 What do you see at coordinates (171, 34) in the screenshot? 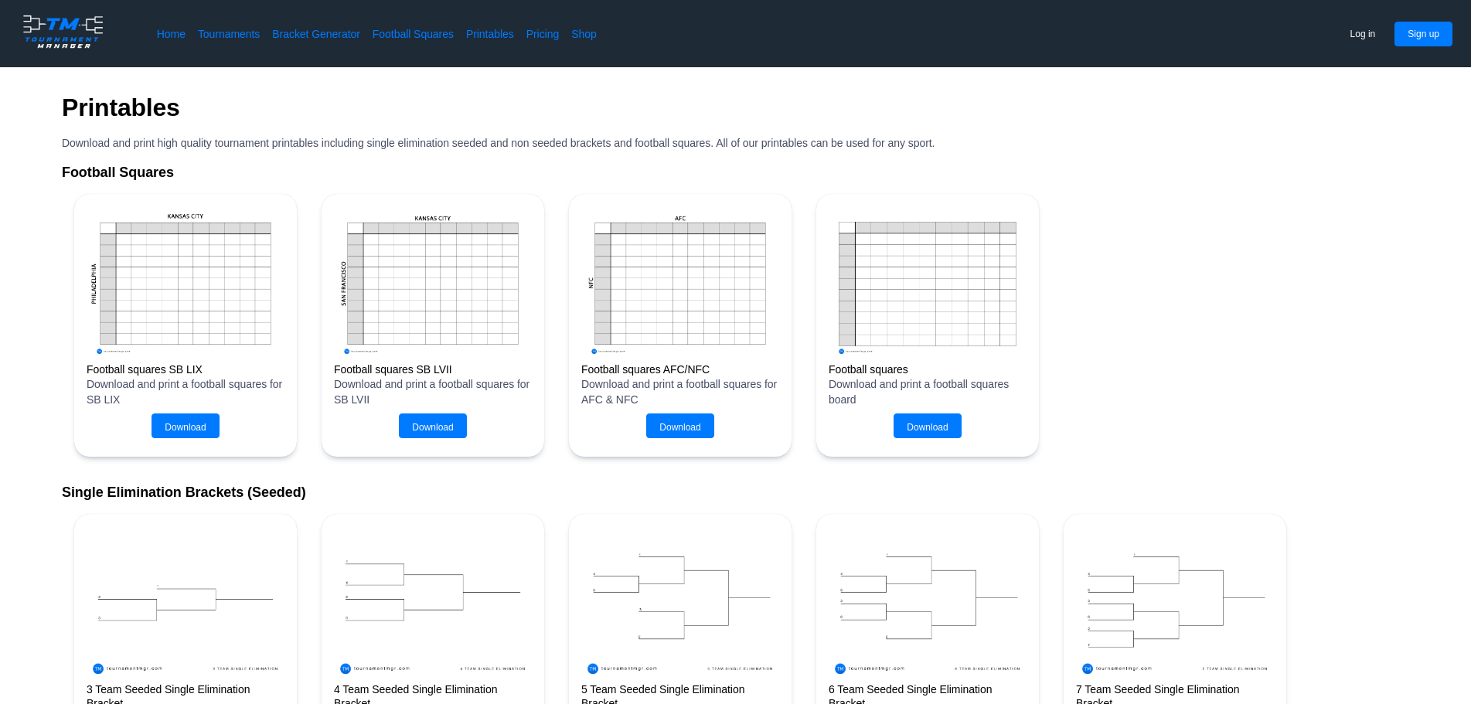
I see `a: Home` at bounding box center [171, 34].